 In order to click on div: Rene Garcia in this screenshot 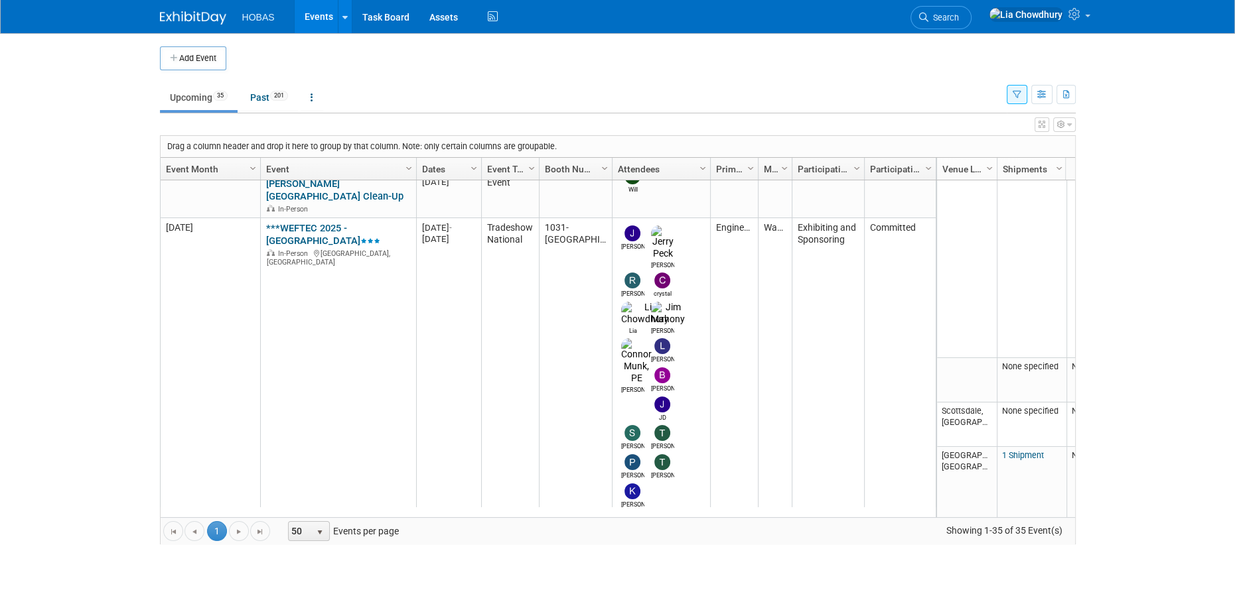, I will do `click(632, 293)`.